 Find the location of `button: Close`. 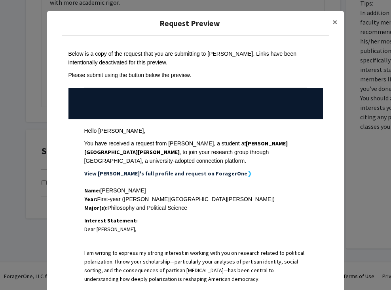

button: Close is located at coordinates (335, 22).